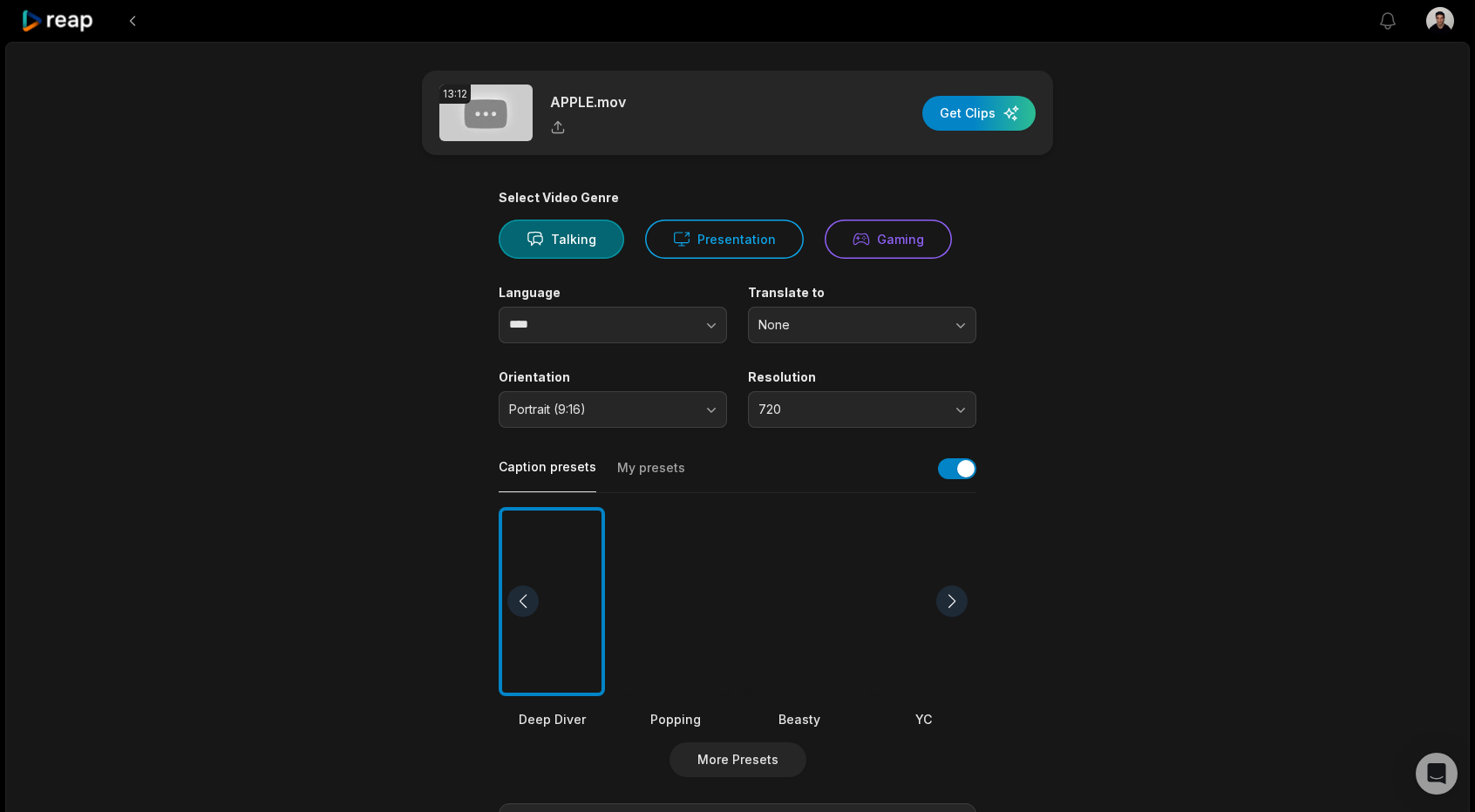 This screenshot has width=1475, height=812. I want to click on button: More Presets, so click(738, 760).